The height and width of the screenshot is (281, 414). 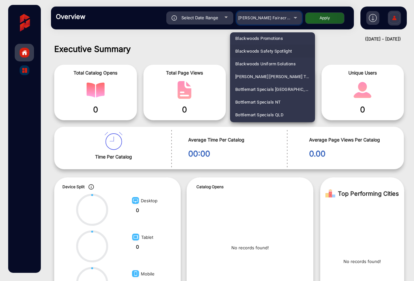 I want to click on span: Bottlemart Specials NT, so click(x=258, y=102).